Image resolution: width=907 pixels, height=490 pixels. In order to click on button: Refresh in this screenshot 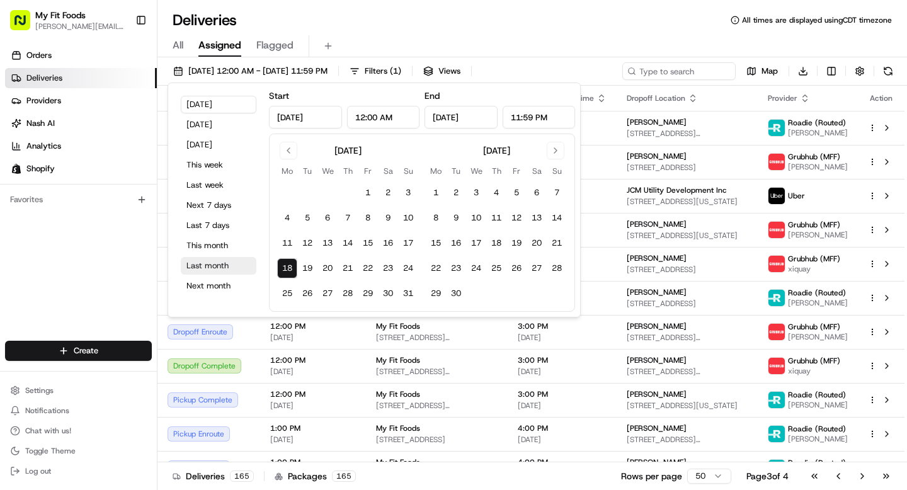, I will do `click(888, 71)`.